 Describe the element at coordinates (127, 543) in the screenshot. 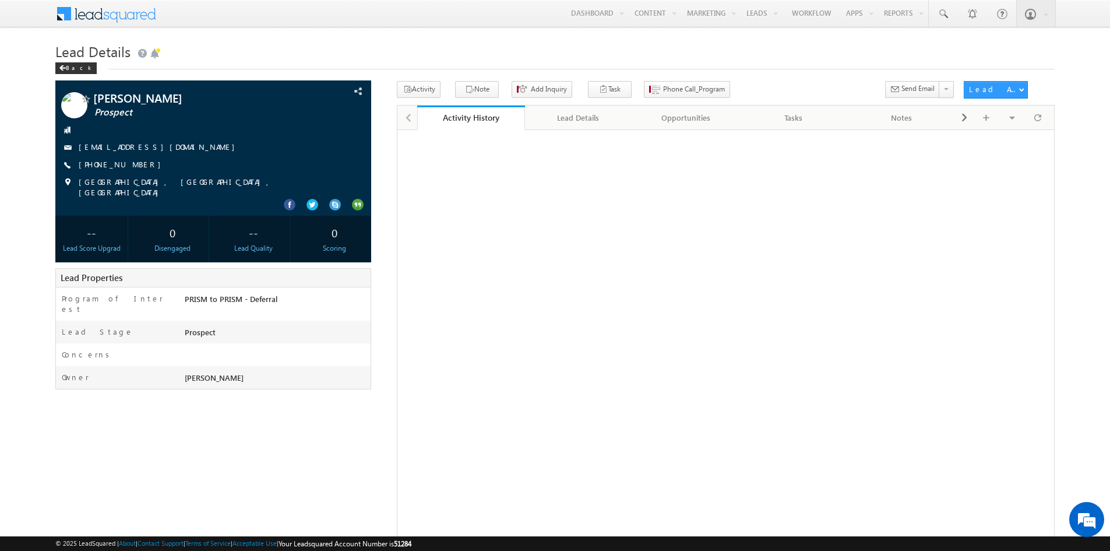

I see `a: About` at that location.